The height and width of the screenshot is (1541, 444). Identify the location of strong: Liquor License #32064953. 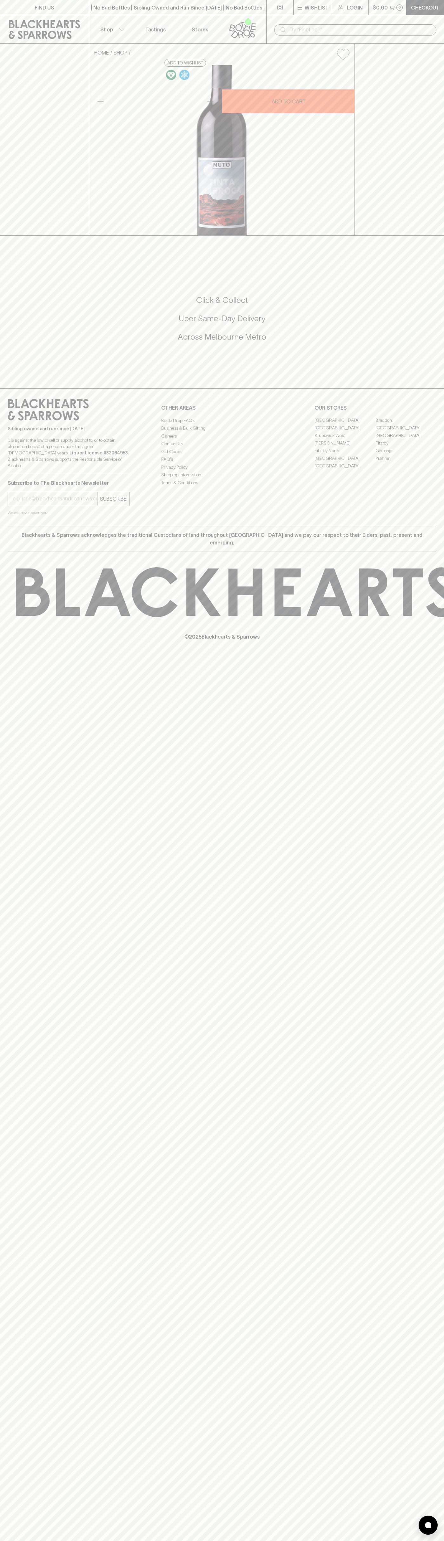
(99, 453).